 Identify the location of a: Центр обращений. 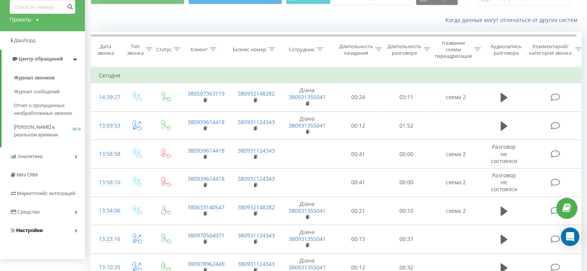
(43, 59).